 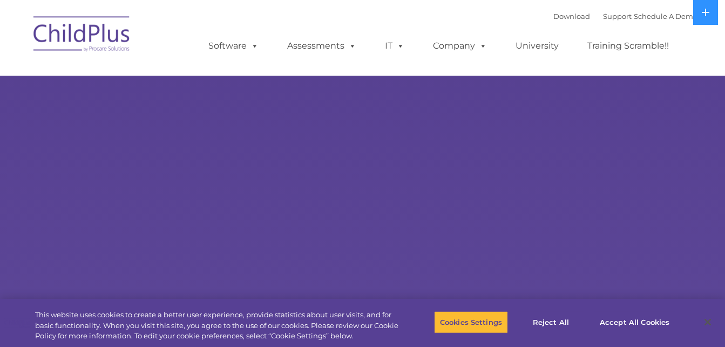 I want to click on a: University, so click(x=537, y=46).